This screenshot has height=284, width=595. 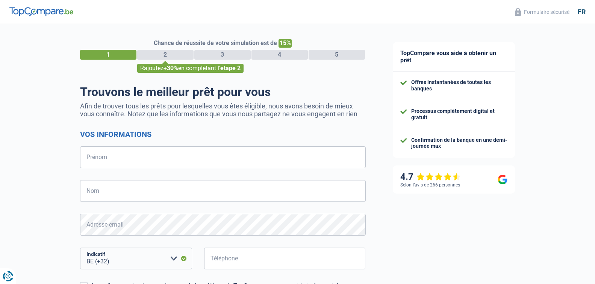 What do you see at coordinates (581, 12) in the screenshot?
I see `div: fr` at bounding box center [581, 12].